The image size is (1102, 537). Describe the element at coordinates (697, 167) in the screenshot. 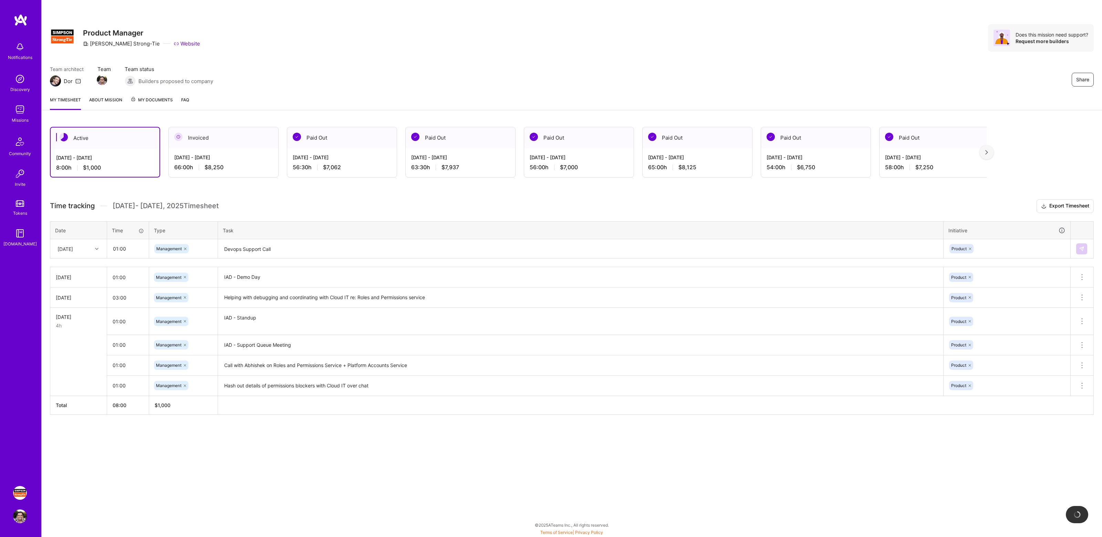

I see `div: 65:00 h` at that location.